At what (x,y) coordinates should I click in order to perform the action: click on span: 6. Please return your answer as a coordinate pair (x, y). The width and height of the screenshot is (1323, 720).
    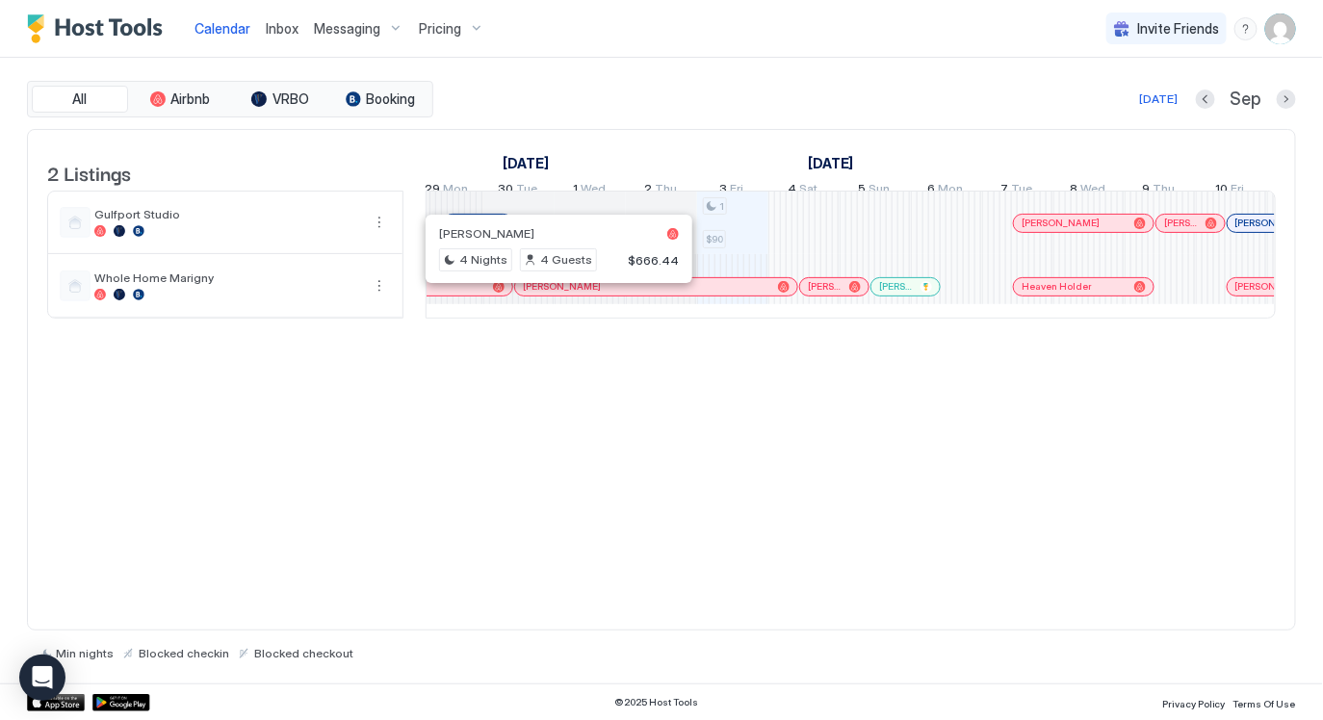
    Looking at the image, I should click on (932, 191).